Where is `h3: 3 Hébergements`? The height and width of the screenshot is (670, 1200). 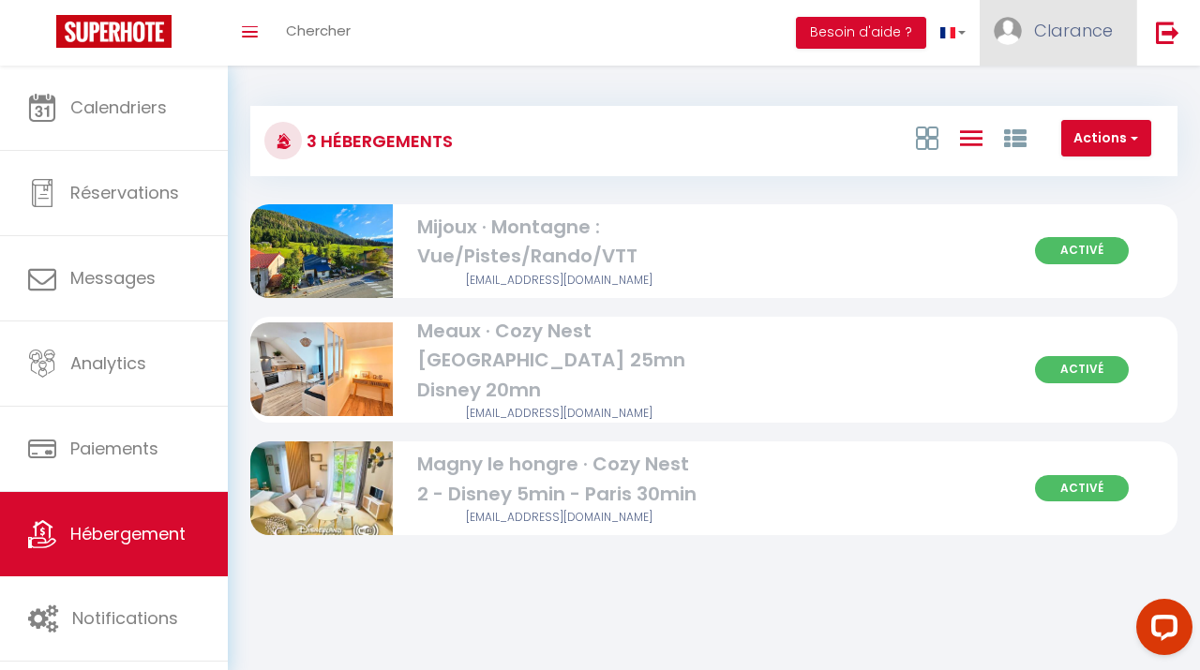 h3: 3 Hébergements is located at coordinates (377, 141).